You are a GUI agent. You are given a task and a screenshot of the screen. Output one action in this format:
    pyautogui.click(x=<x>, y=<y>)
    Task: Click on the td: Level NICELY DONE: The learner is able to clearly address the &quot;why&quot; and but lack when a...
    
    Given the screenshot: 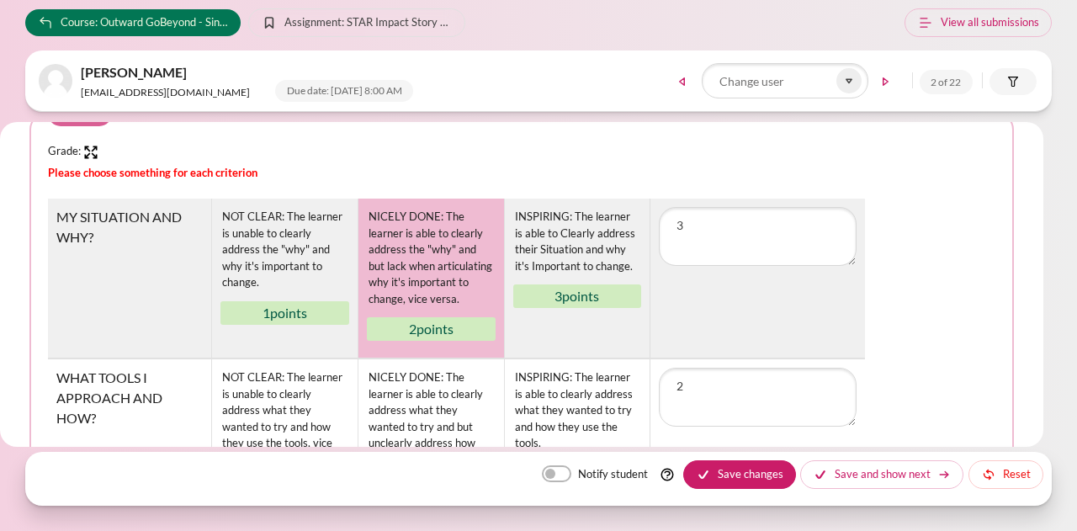 What is the action you would take?
    pyautogui.click(x=431, y=278)
    